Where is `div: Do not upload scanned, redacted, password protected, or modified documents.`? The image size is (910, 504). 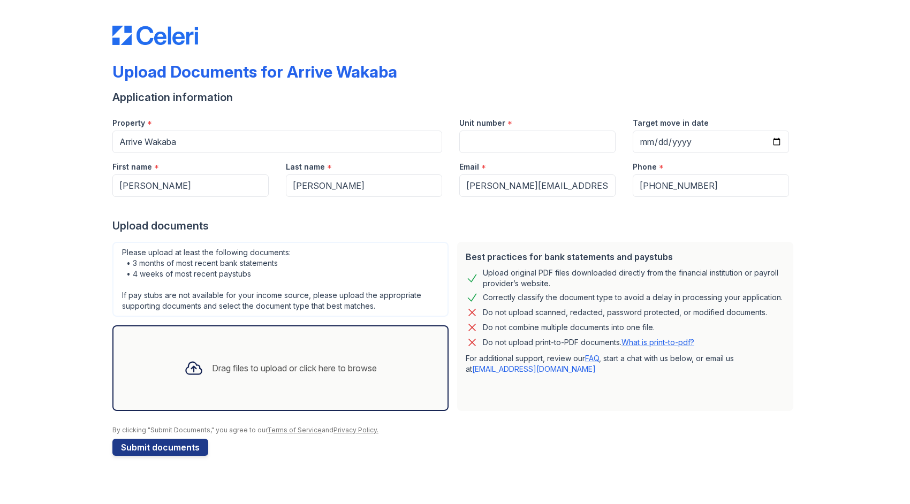 div: Do not upload scanned, redacted, password protected, or modified documents. is located at coordinates (624, 312).